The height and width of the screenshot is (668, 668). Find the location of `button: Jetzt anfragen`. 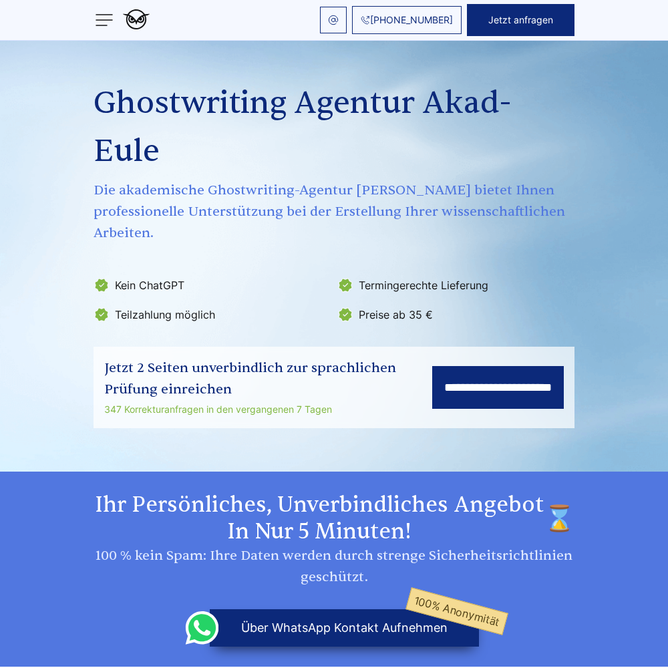

button: Jetzt anfragen is located at coordinates (520, 20).